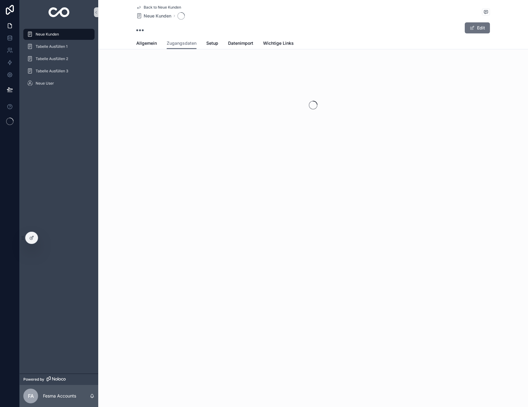  I want to click on a: Powered by, so click(59, 380).